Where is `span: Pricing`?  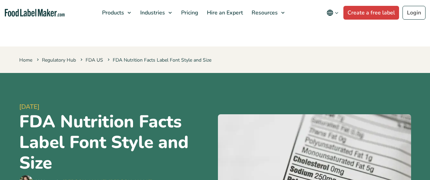 span: Pricing is located at coordinates (189, 13).